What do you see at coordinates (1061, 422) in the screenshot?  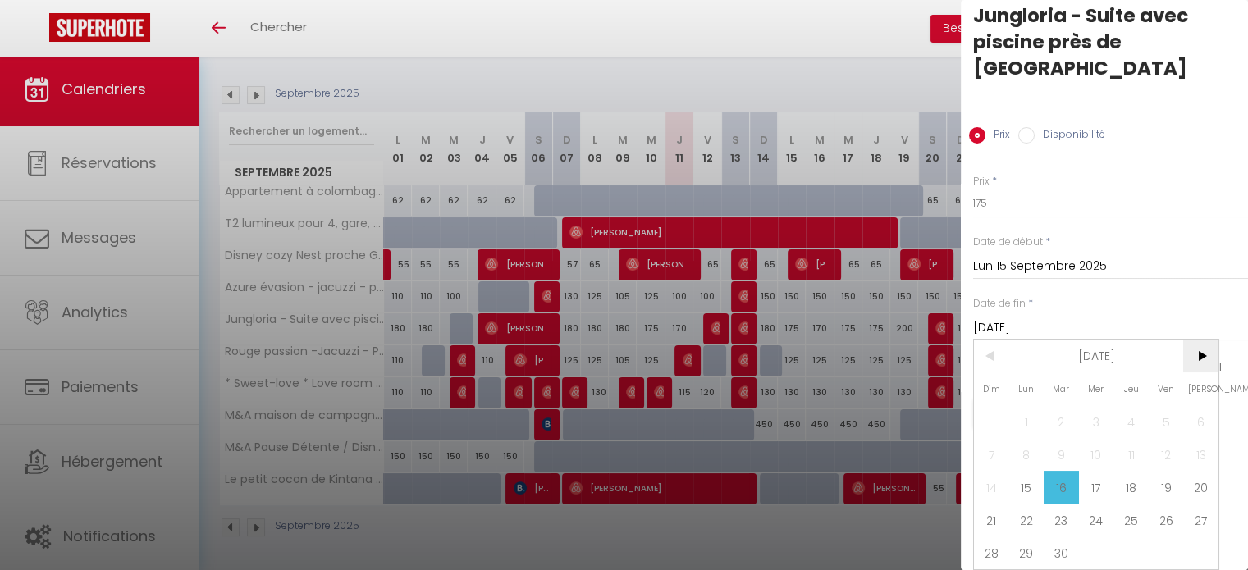 I see `span: 2` at bounding box center [1061, 422].